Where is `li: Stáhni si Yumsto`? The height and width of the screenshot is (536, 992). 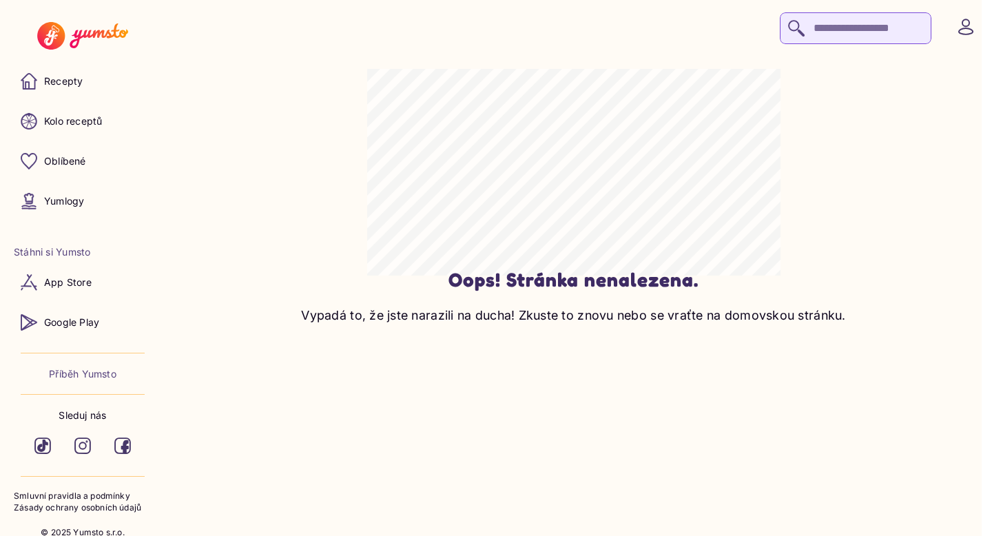 li: Stáhni si Yumsto is located at coordinates (83, 252).